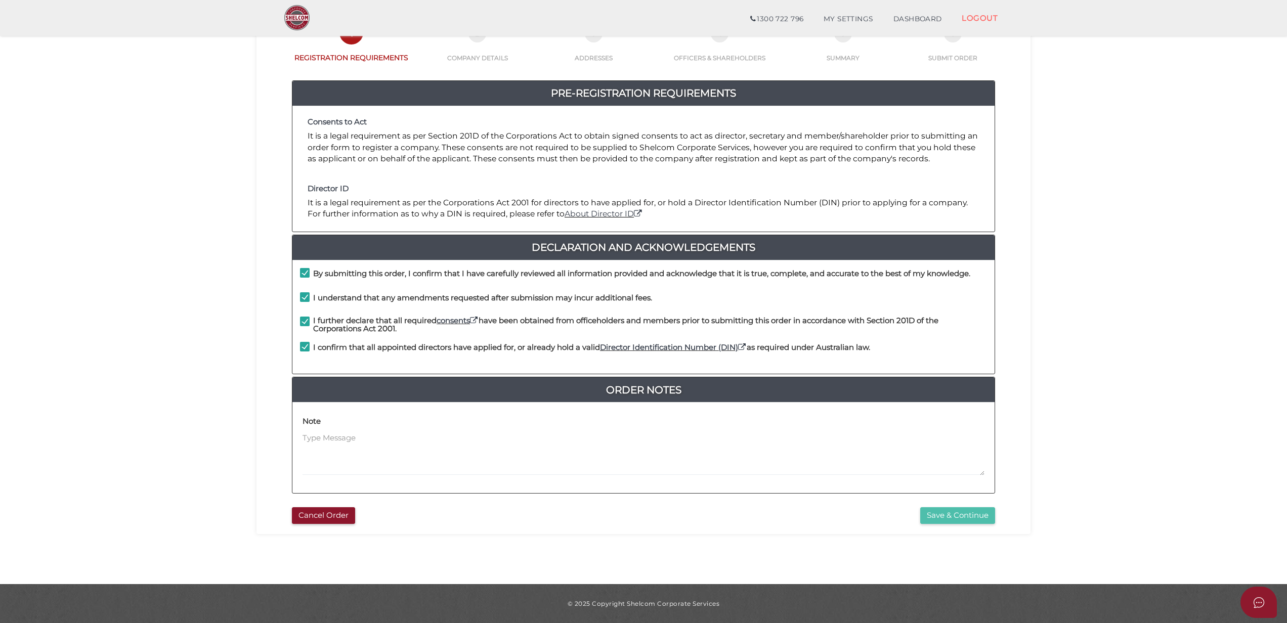 The image size is (1287, 623). What do you see at coordinates (593, 49) in the screenshot?
I see `a: 3ADDRESSES` at bounding box center [593, 49].